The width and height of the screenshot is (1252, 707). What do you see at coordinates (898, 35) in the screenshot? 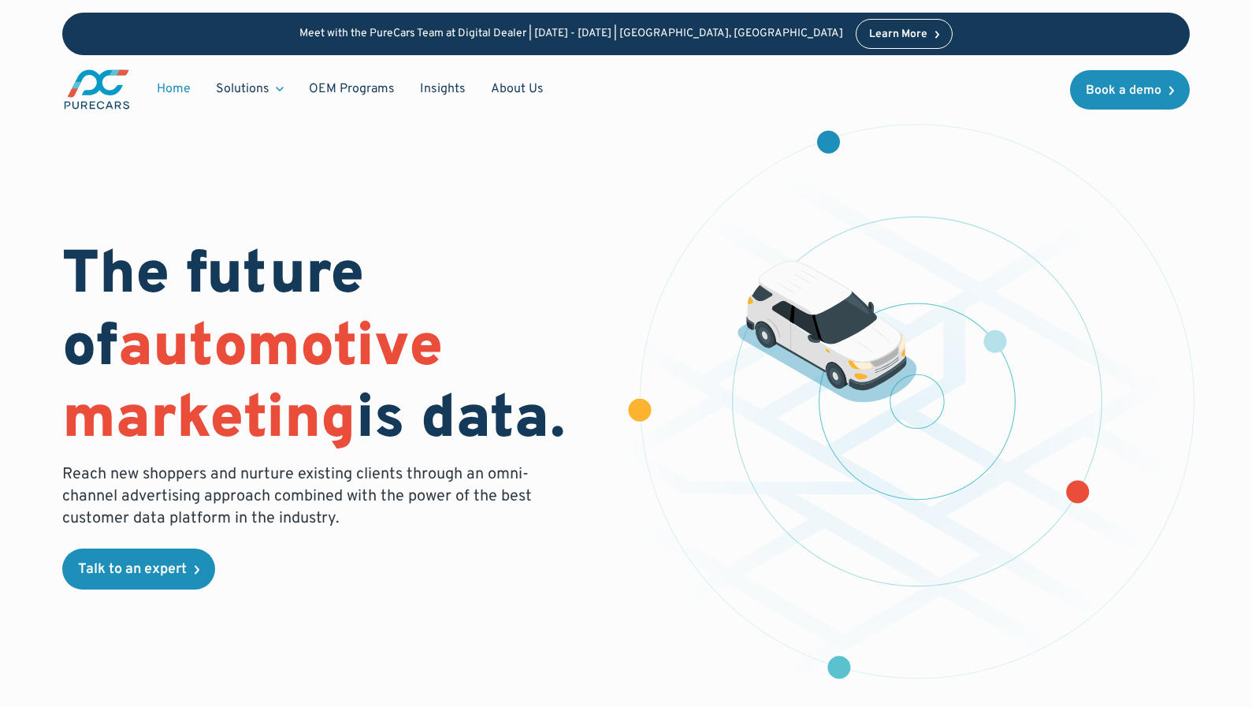
I see `div: Learn More` at bounding box center [898, 35].